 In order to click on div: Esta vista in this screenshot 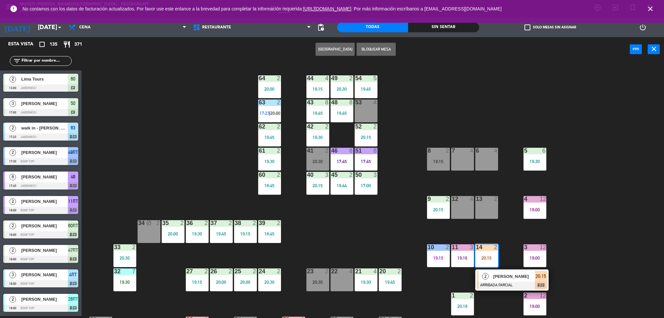, I will do `click(25, 44)`.